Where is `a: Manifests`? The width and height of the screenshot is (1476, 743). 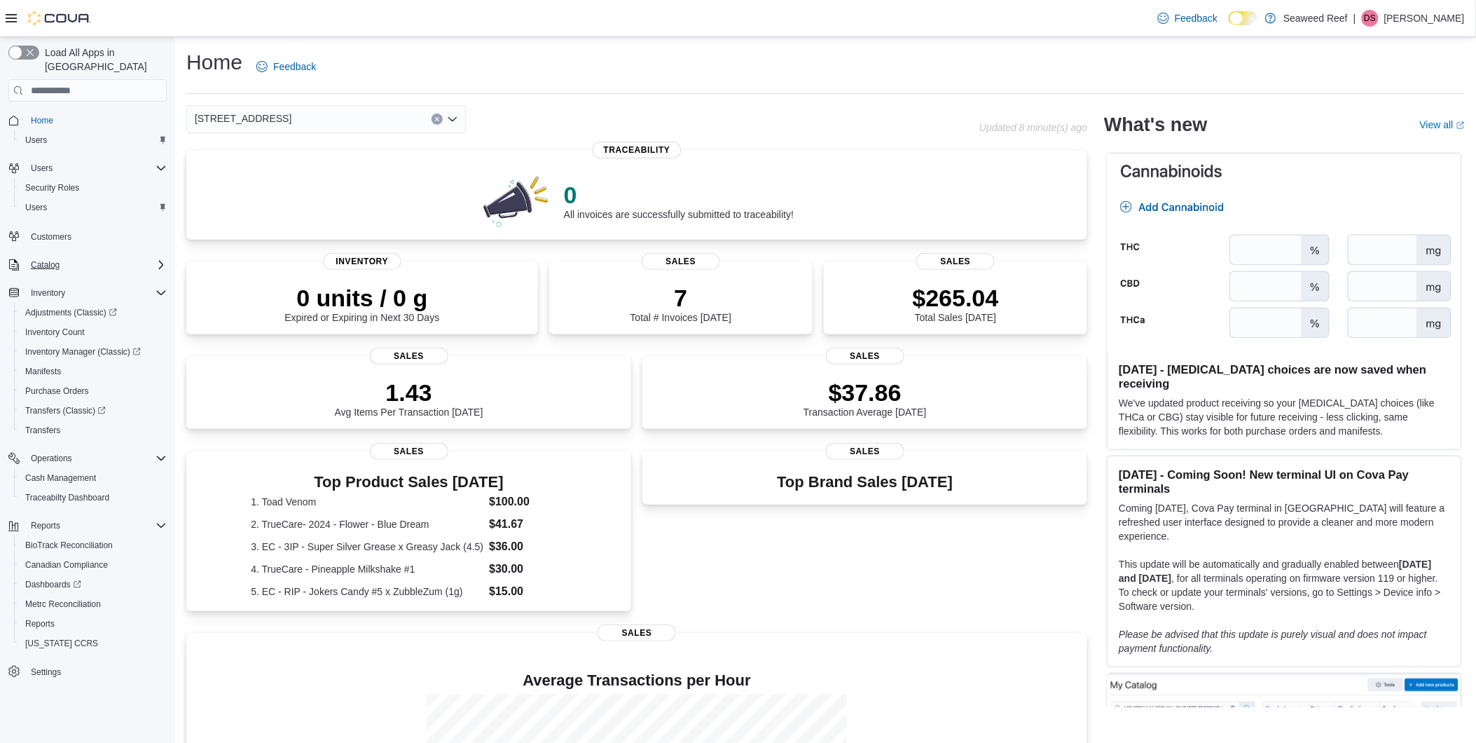
a: Manifests is located at coordinates (43, 371).